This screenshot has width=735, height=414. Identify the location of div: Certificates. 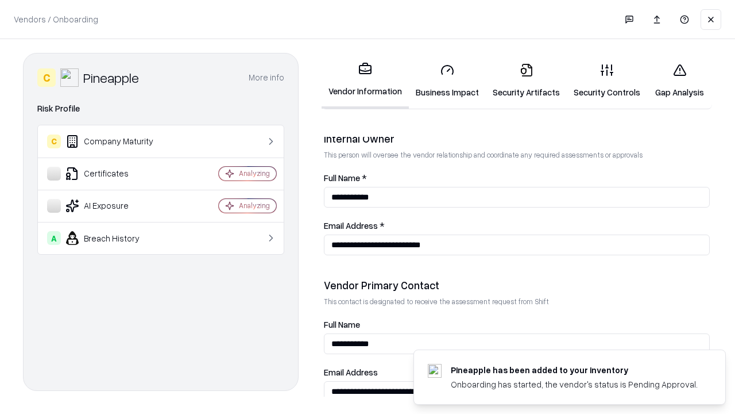
(115, 173).